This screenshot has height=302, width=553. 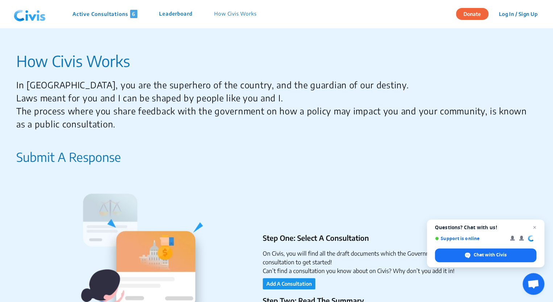 I want to click on button: Add A Consultation, so click(x=289, y=284).